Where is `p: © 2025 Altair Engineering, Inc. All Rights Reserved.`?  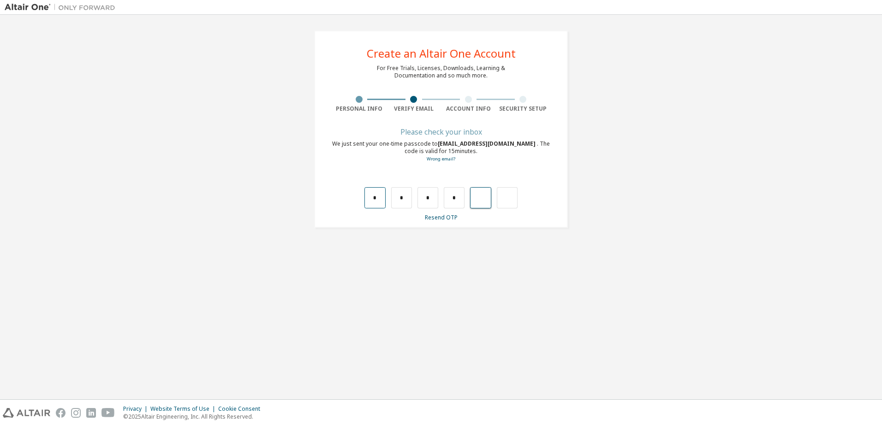 p: © 2025 Altair Engineering, Inc. All Rights Reserved. is located at coordinates (194, 417).